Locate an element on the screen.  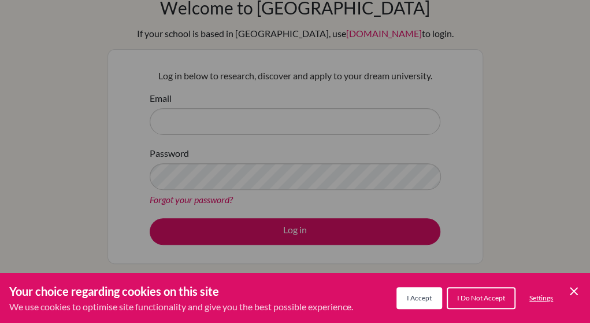
span: I Accept is located at coordinates (419, 297).